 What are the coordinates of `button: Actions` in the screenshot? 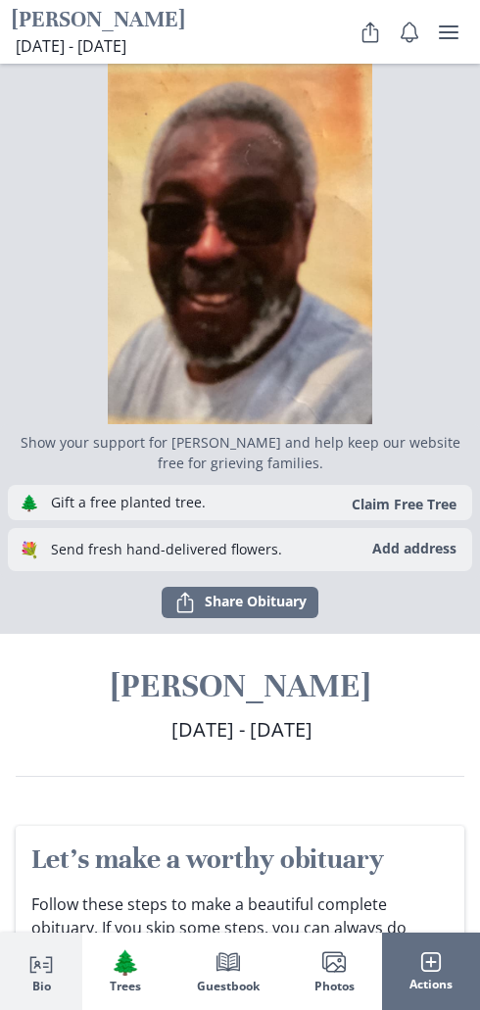 It's located at (431, 972).